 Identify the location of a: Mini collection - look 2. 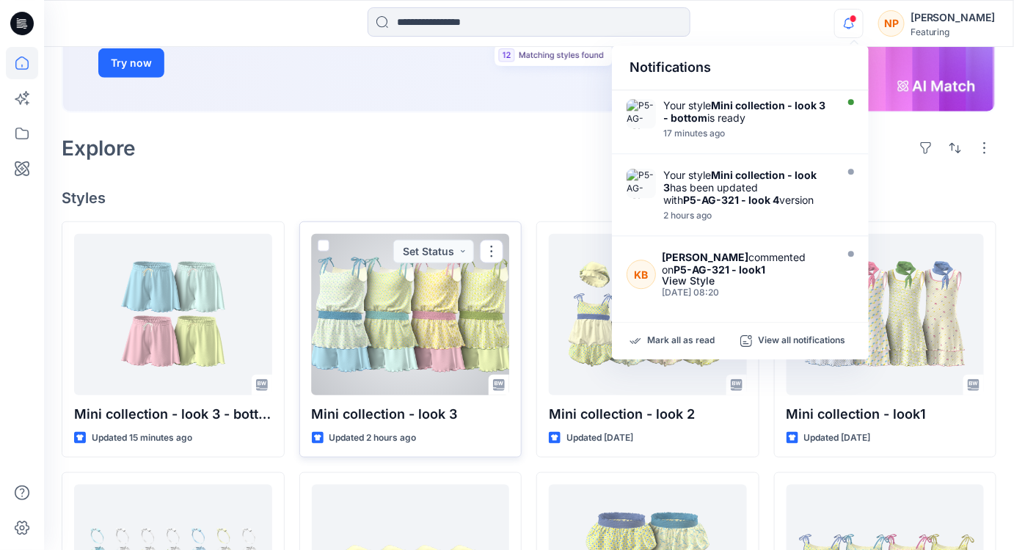
(648, 315).